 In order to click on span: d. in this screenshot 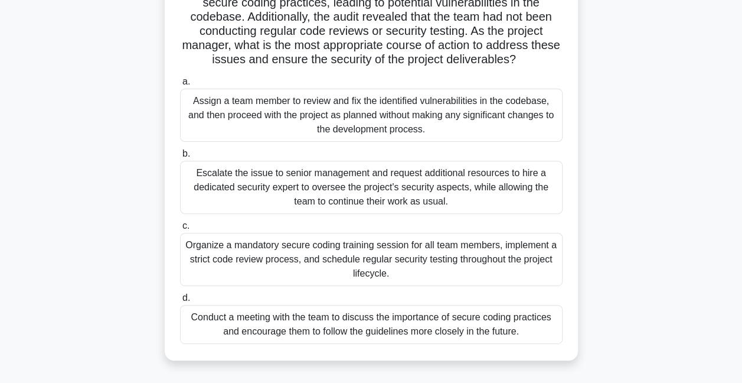, I will do `click(186, 297)`.